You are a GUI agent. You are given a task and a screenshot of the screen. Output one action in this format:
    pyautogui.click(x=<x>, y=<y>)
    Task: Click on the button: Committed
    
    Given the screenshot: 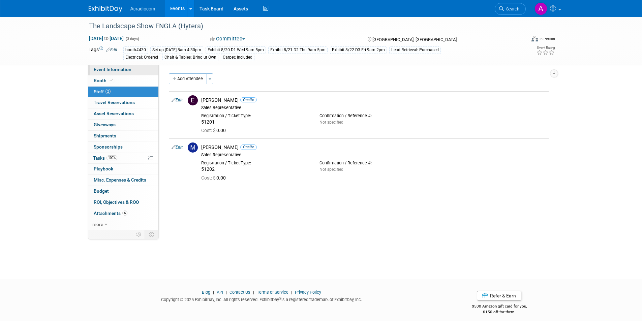 What is the action you would take?
    pyautogui.click(x=227, y=39)
    